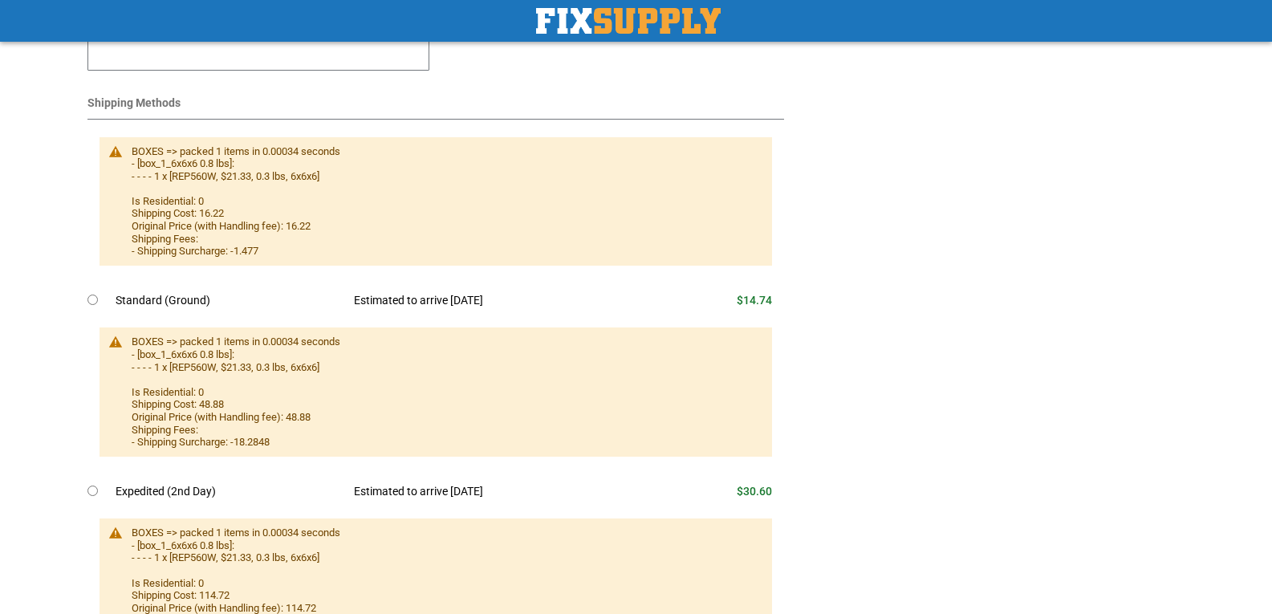 This screenshot has height=614, width=1272. I want to click on img: Fix Industrial Supply, so click(628, 21).